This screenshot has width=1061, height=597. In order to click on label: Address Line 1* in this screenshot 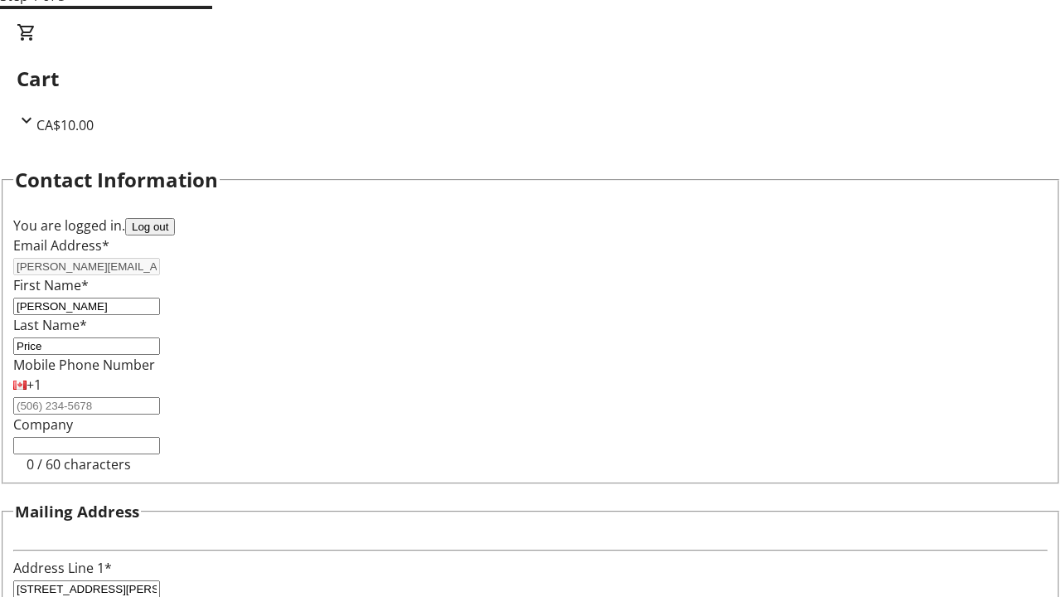, I will do `click(62, 568)`.